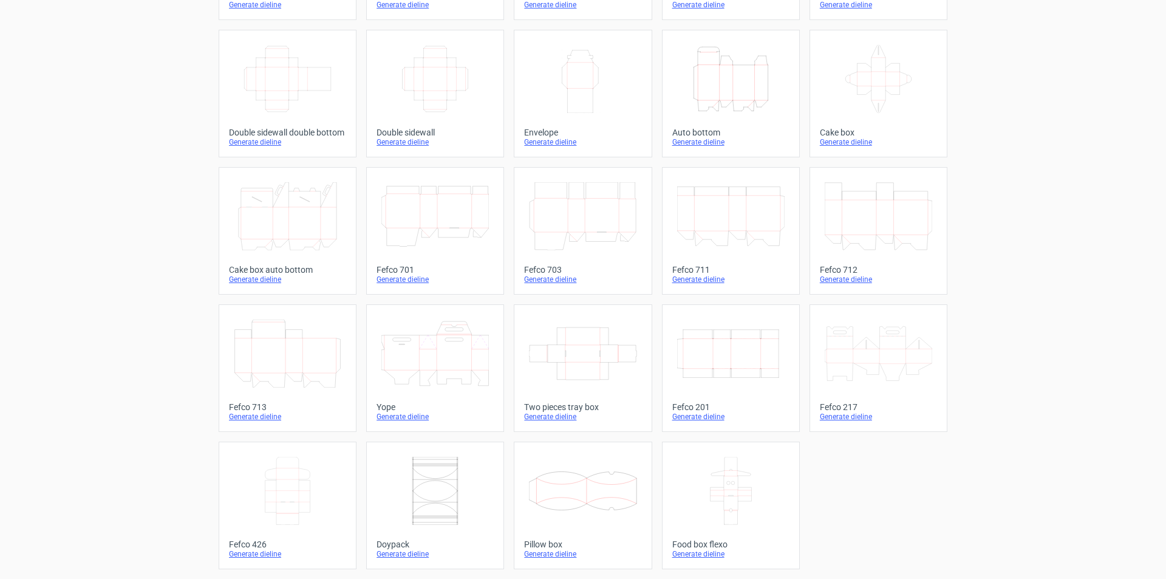 The height and width of the screenshot is (579, 1166). What do you see at coordinates (731, 407) in the screenshot?
I see `div: Fefco 201` at bounding box center [731, 407].